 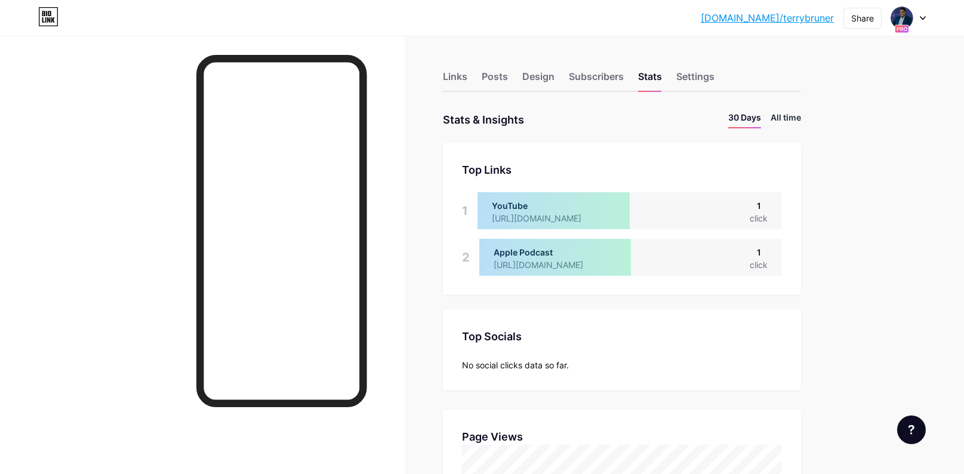 What do you see at coordinates (539, 80) in the screenshot?
I see `div: Design` at bounding box center [539, 80].